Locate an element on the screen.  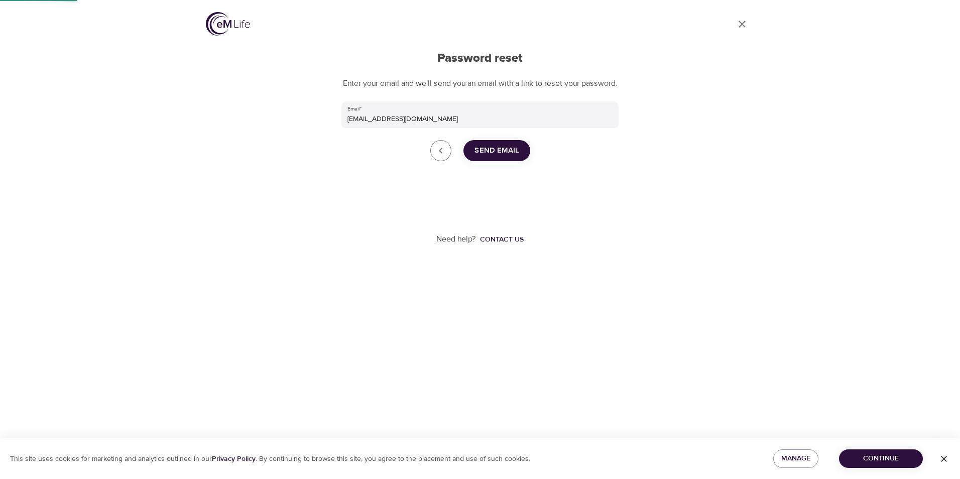
span: Continue is located at coordinates (881, 459).